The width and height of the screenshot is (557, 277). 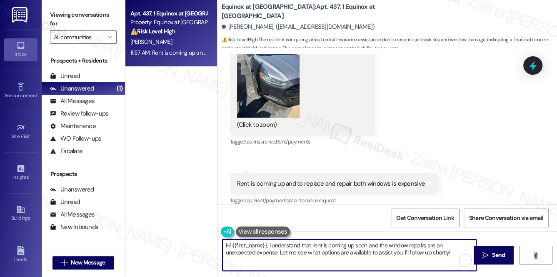 I want to click on div: Prospects + Residents, so click(x=83, y=60).